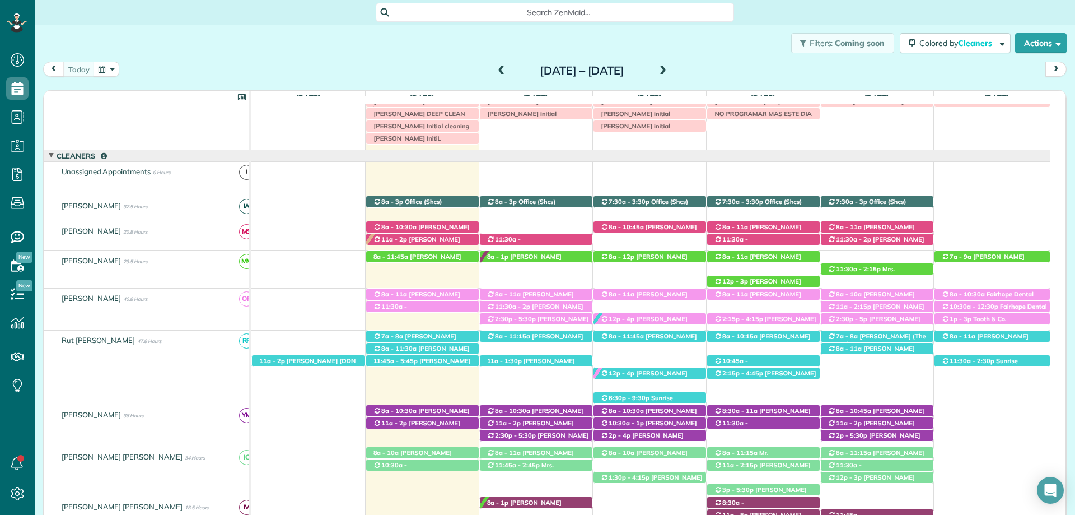  Describe the element at coordinates (517, 465) in the screenshot. I see `span: 11:45a - 2:45p` at that location.